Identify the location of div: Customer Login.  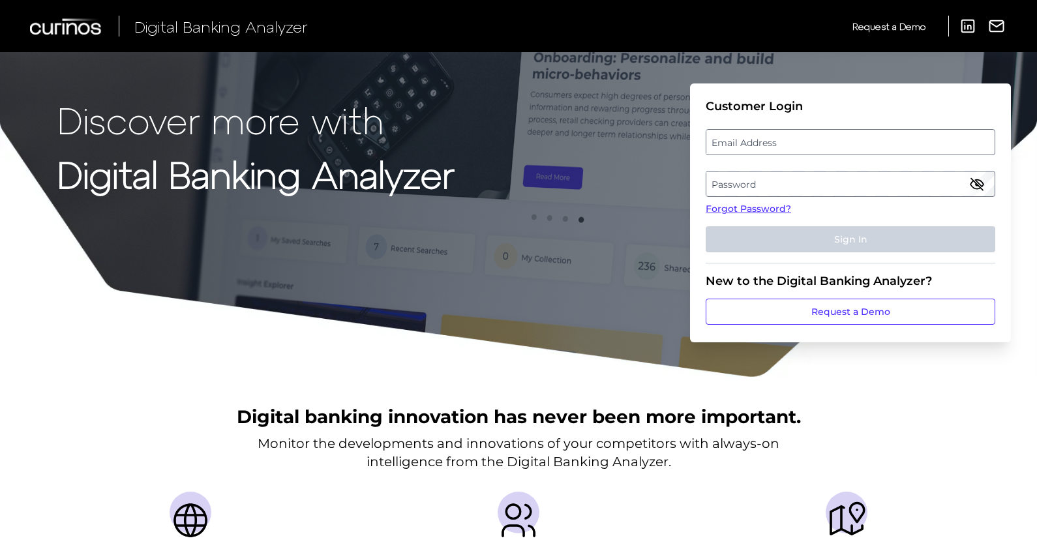
(850, 106).